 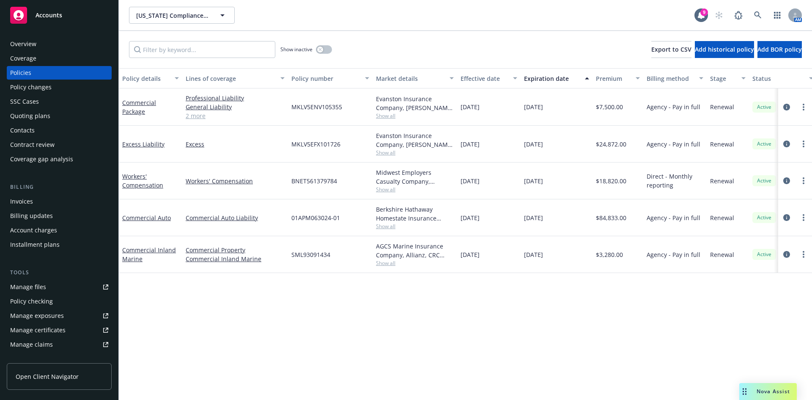 What do you see at coordinates (59, 316) in the screenshot?
I see `a: Manage exposures` at bounding box center [59, 316].